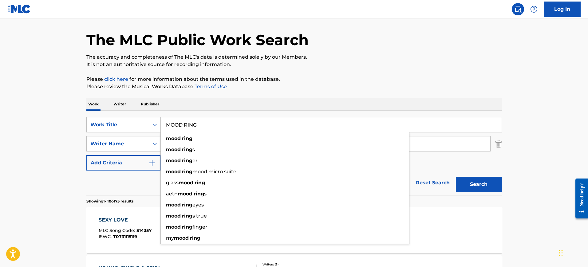 The height and width of the screenshot is (267, 588). Describe the element at coordinates (518, 9) in the screenshot. I see `img: search` at that location.